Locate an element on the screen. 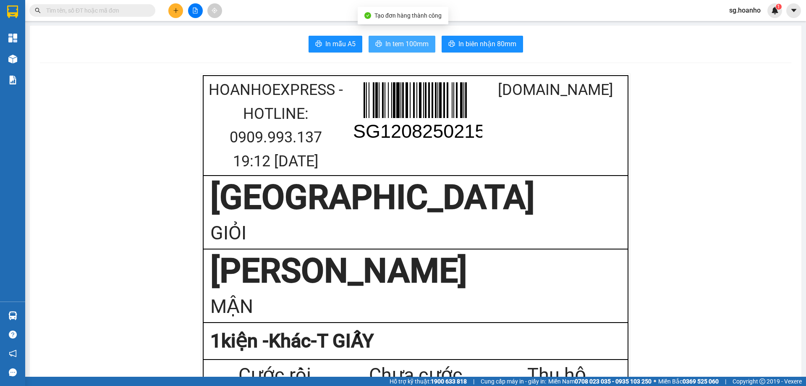 The width and height of the screenshot is (806, 386). img: solution-icon is located at coordinates (13, 80).